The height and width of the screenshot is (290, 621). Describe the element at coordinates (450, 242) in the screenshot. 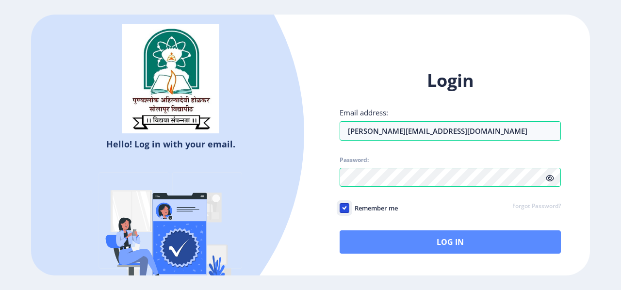

I see `button: Log In` at that location.